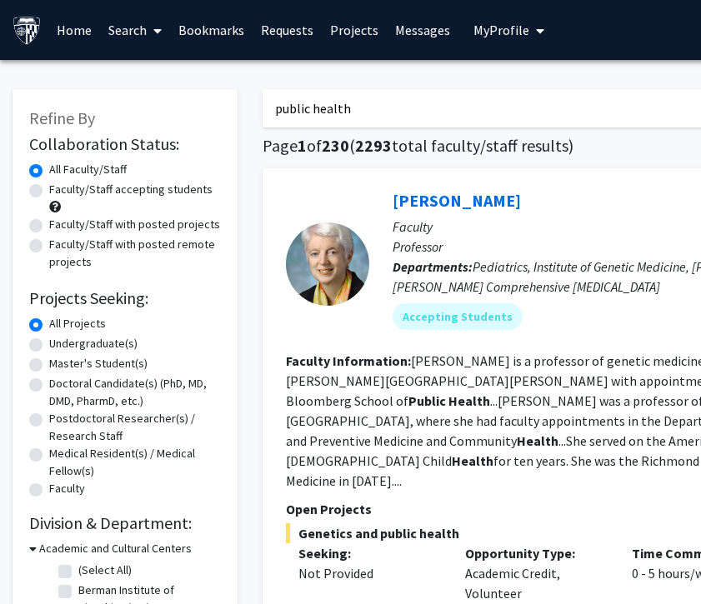 The width and height of the screenshot is (701, 604). I want to click on span: 1, so click(302, 145).